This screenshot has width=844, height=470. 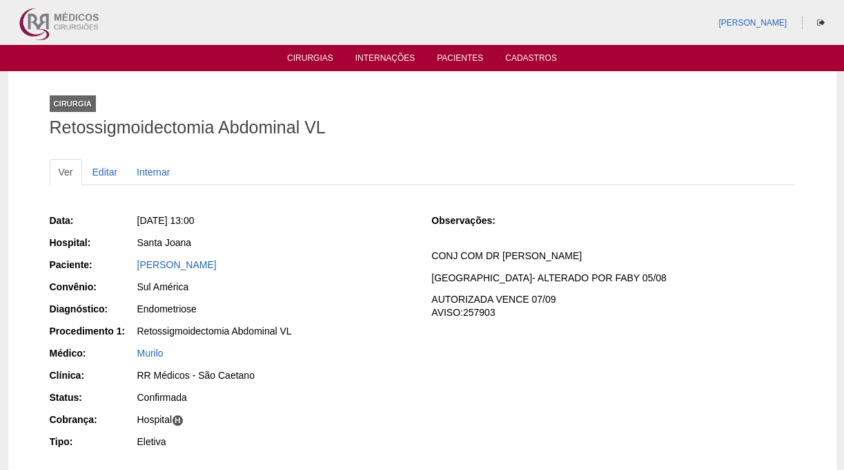 What do you see at coordinates (310, 60) in the screenshot?
I see `a: Cirurgias` at bounding box center [310, 60].